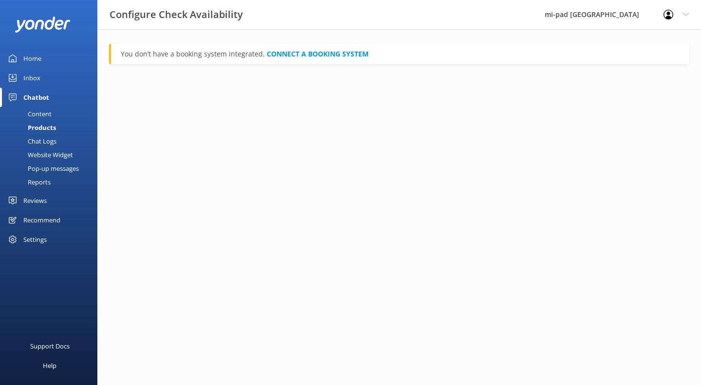  Describe the element at coordinates (31, 128) in the screenshot. I see `div: Products` at that location.